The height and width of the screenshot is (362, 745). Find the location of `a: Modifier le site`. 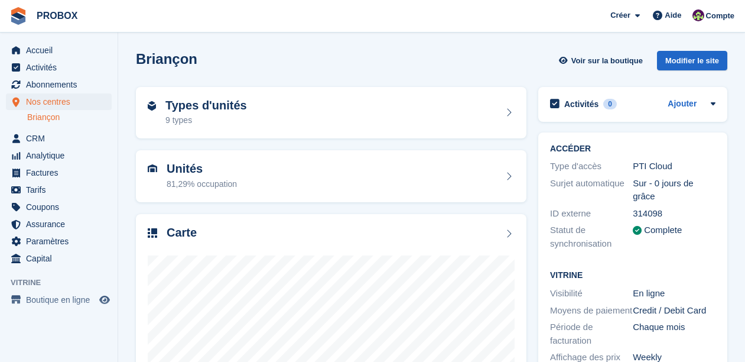

a: Modifier le site is located at coordinates (692, 63).